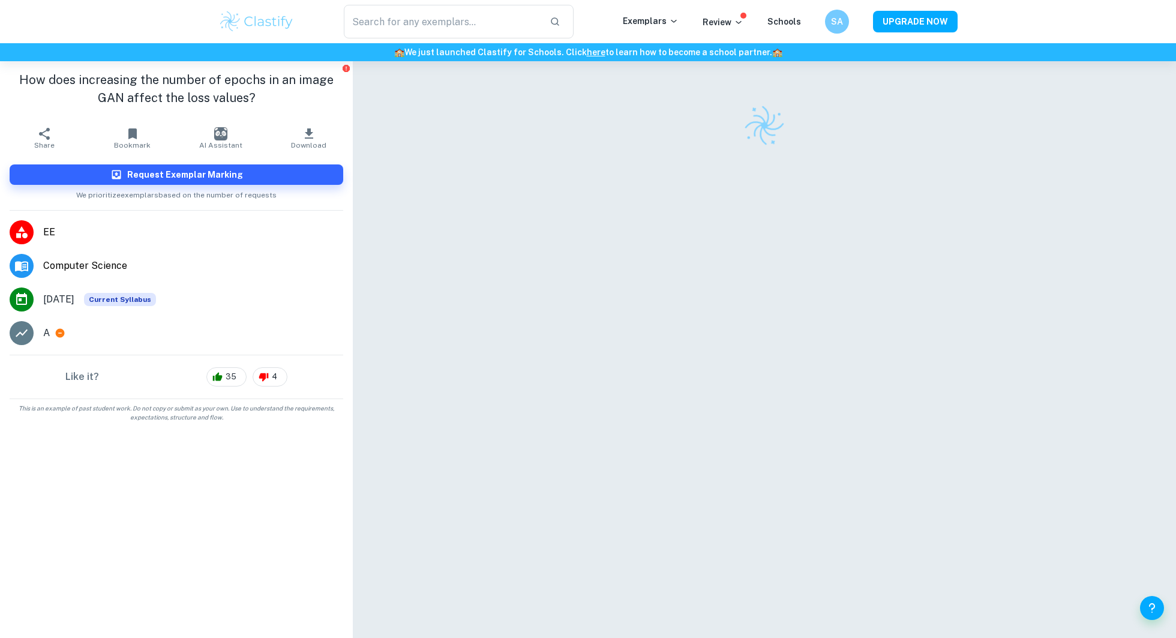 This screenshot has width=1176, height=638. What do you see at coordinates (231, 377) in the screenshot?
I see `span: 35` at bounding box center [231, 377].